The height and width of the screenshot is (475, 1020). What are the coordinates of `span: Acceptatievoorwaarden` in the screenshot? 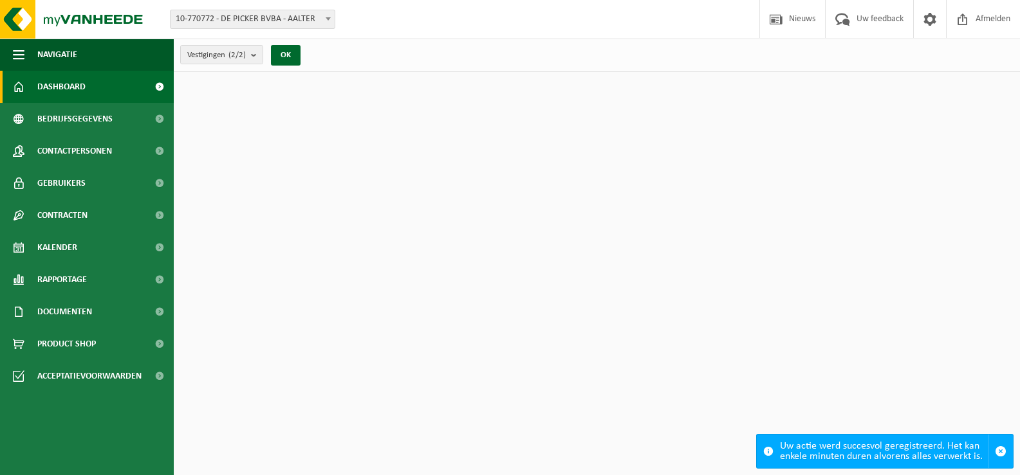 It's located at (89, 376).